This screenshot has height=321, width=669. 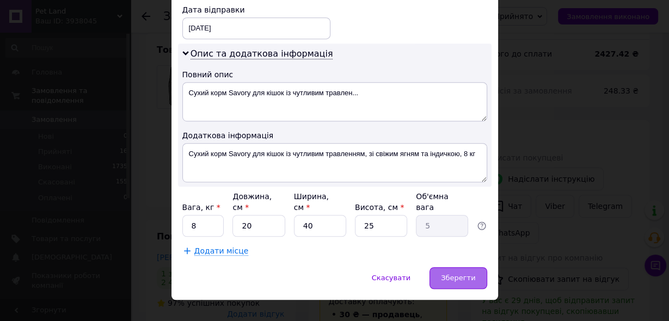 I want to click on div: Додаткова інформація, so click(x=335, y=136).